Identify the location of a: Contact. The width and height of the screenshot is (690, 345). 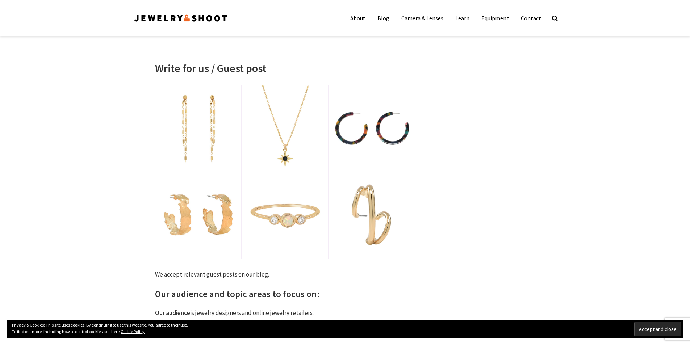
(531, 18).